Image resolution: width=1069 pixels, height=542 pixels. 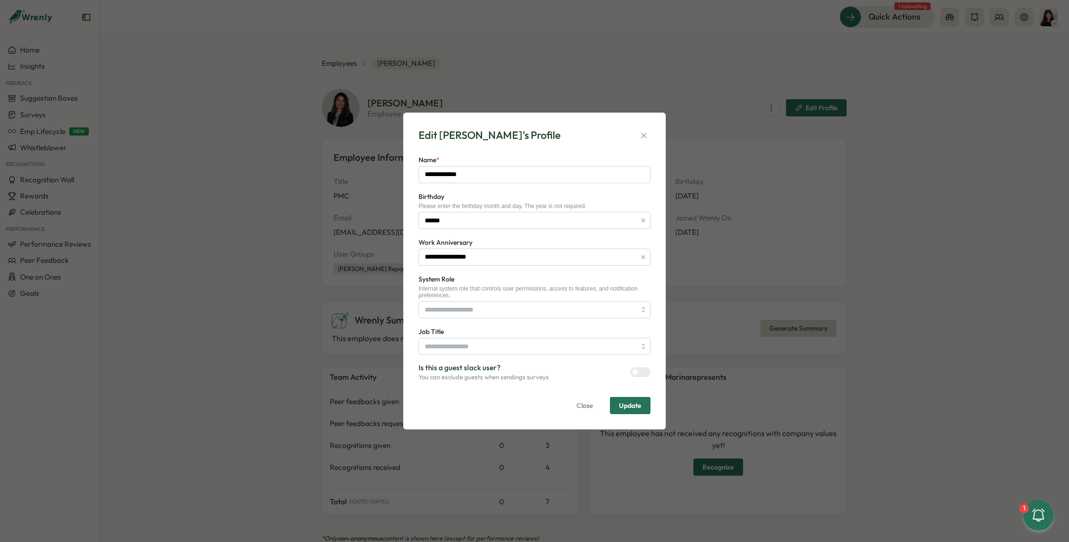 I want to click on label: Birthday, so click(x=432, y=197).